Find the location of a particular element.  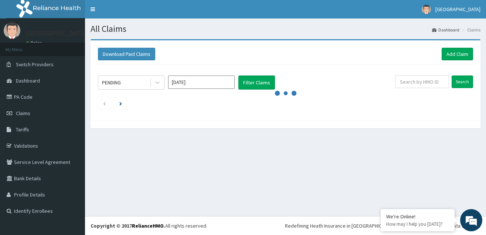

span: Switch Providers is located at coordinates (35, 64).